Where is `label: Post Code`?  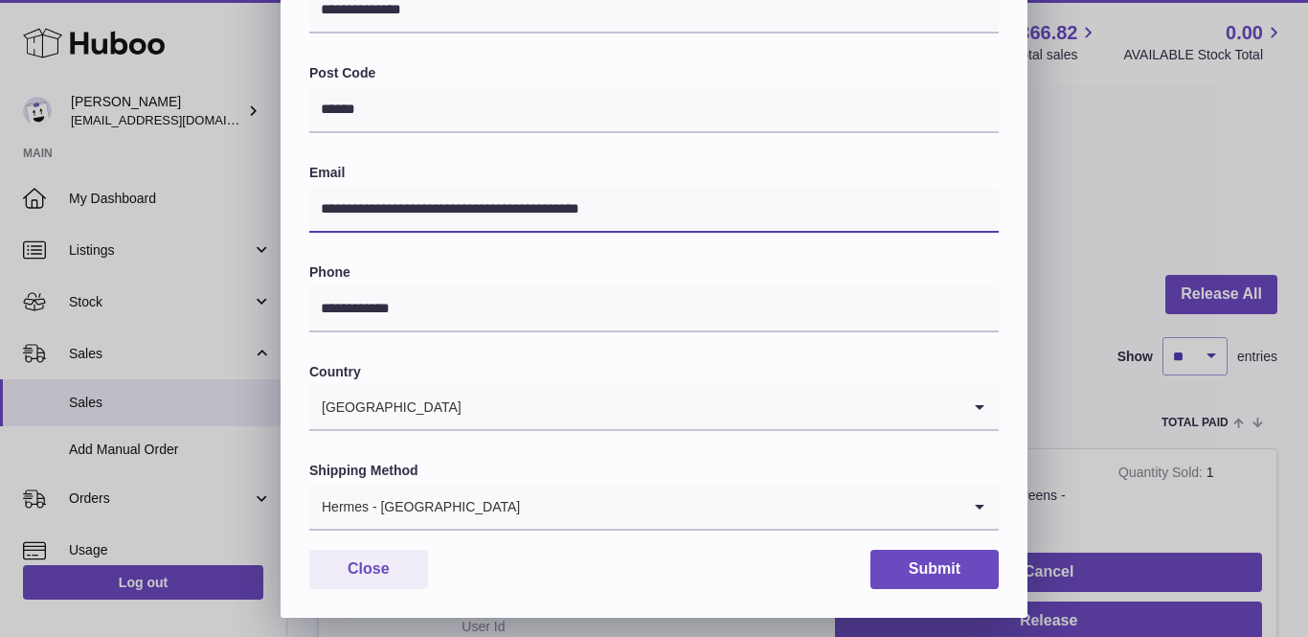
label: Post Code is located at coordinates (654, 73).